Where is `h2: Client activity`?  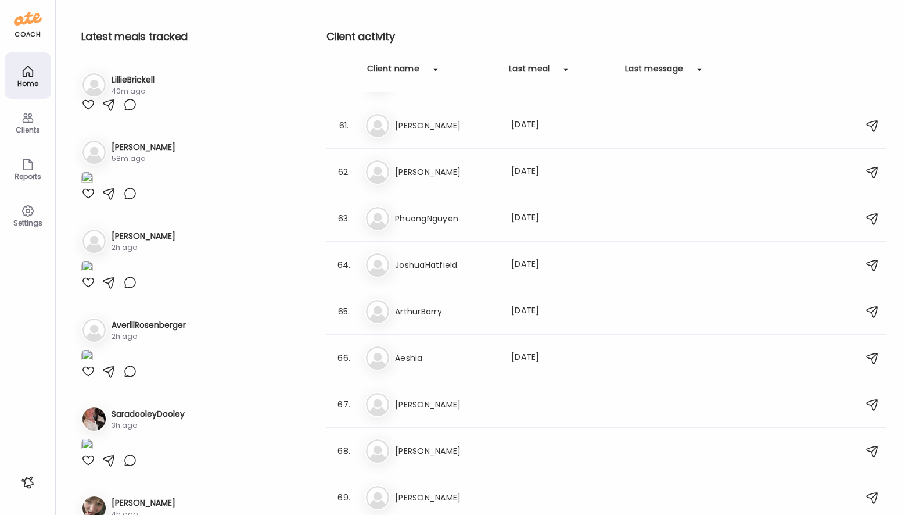
h2: Client activity is located at coordinates (606, 37).